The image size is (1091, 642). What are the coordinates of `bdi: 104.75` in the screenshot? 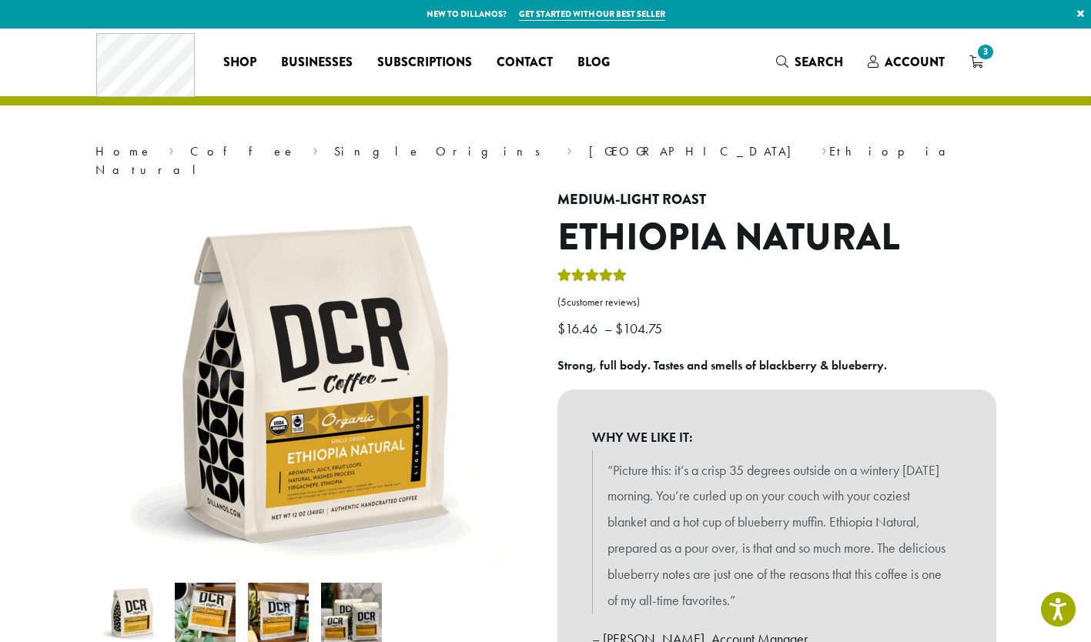 It's located at (641, 328).